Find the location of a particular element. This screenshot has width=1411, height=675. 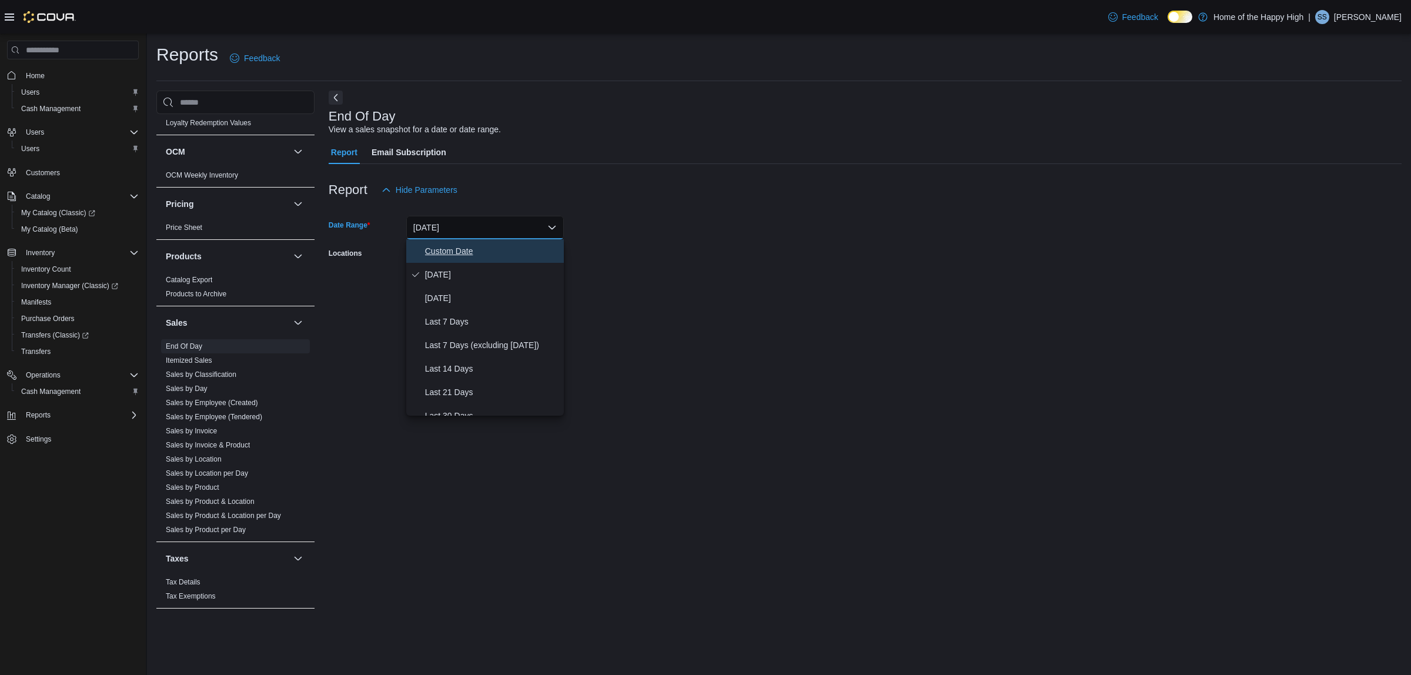

span: Last 7 Days is located at coordinates (492, 321).